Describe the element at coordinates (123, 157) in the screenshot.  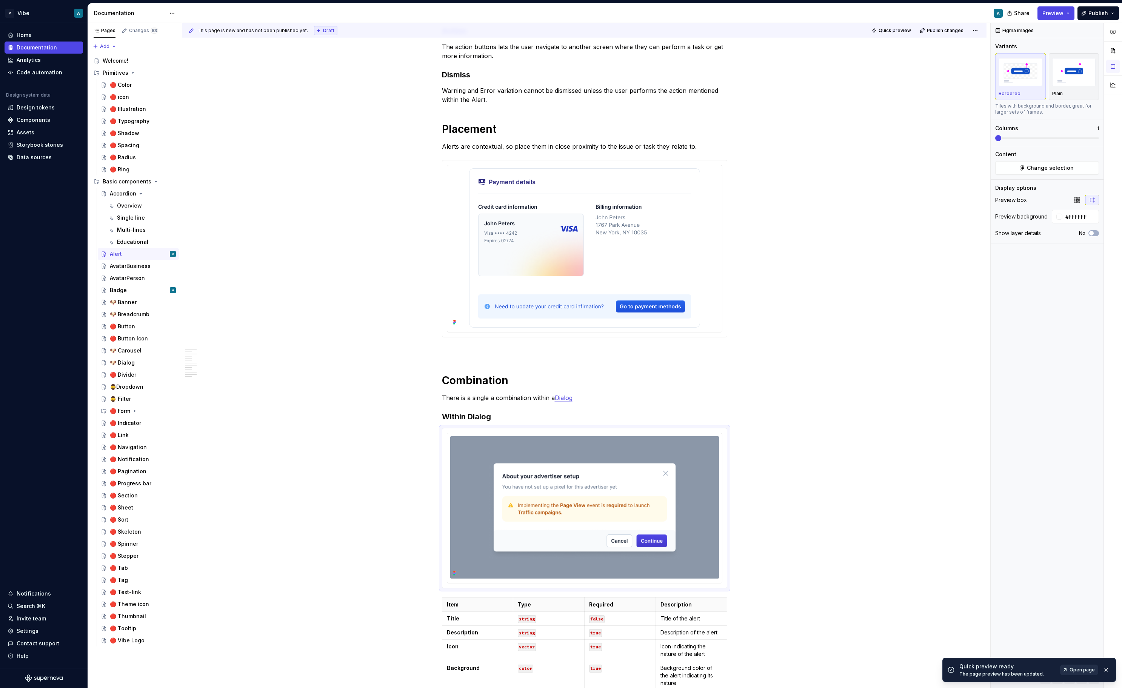
I see `div: 🔴 Radius` at that location.